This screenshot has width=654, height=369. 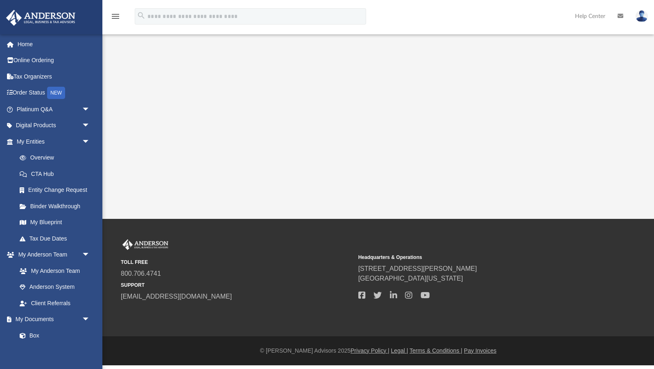 What do you see at coordinates (57, 190) in the screenshot?
I see `a: Entity Change Request` at bounding box center [57, 190].